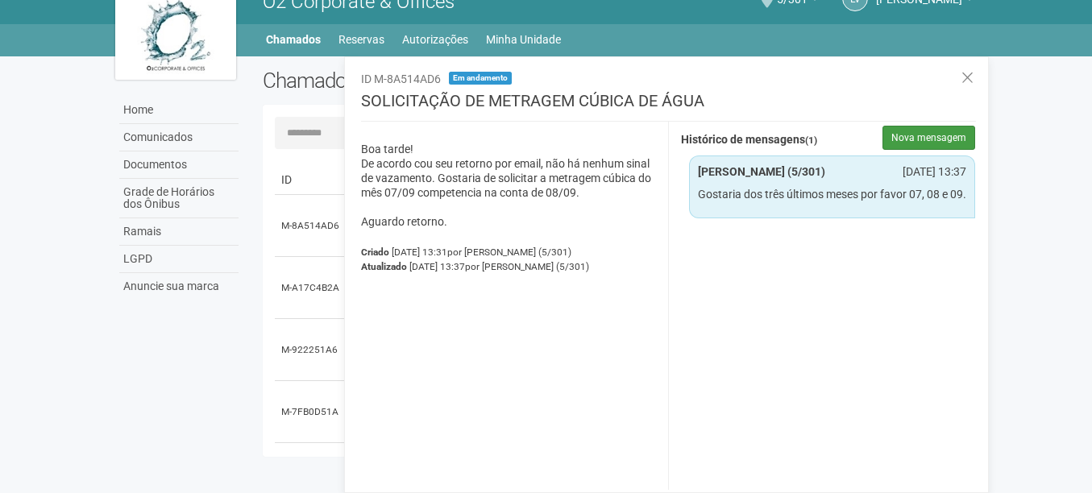 The image size is (1092, 493). Describe the element at coordinates (179, 259) in the screenshot. I see `a: LGPD` at that location.